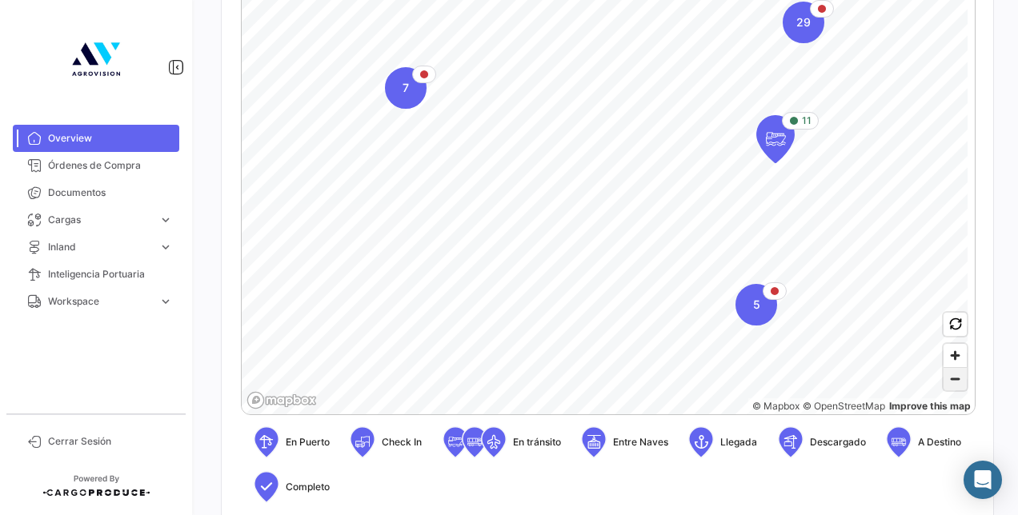  Describe the element at coordinates (307, 487) in the screenshot. I see `span: Completo` at that location.